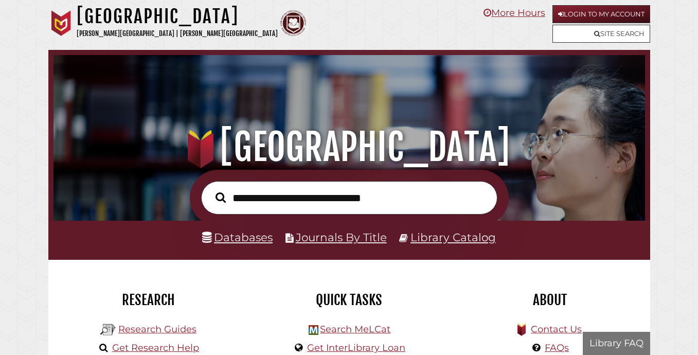  What do you see at coordinates (550, 300) in the screenshot?
I see `h2: About` at bounding box center [550, 300].